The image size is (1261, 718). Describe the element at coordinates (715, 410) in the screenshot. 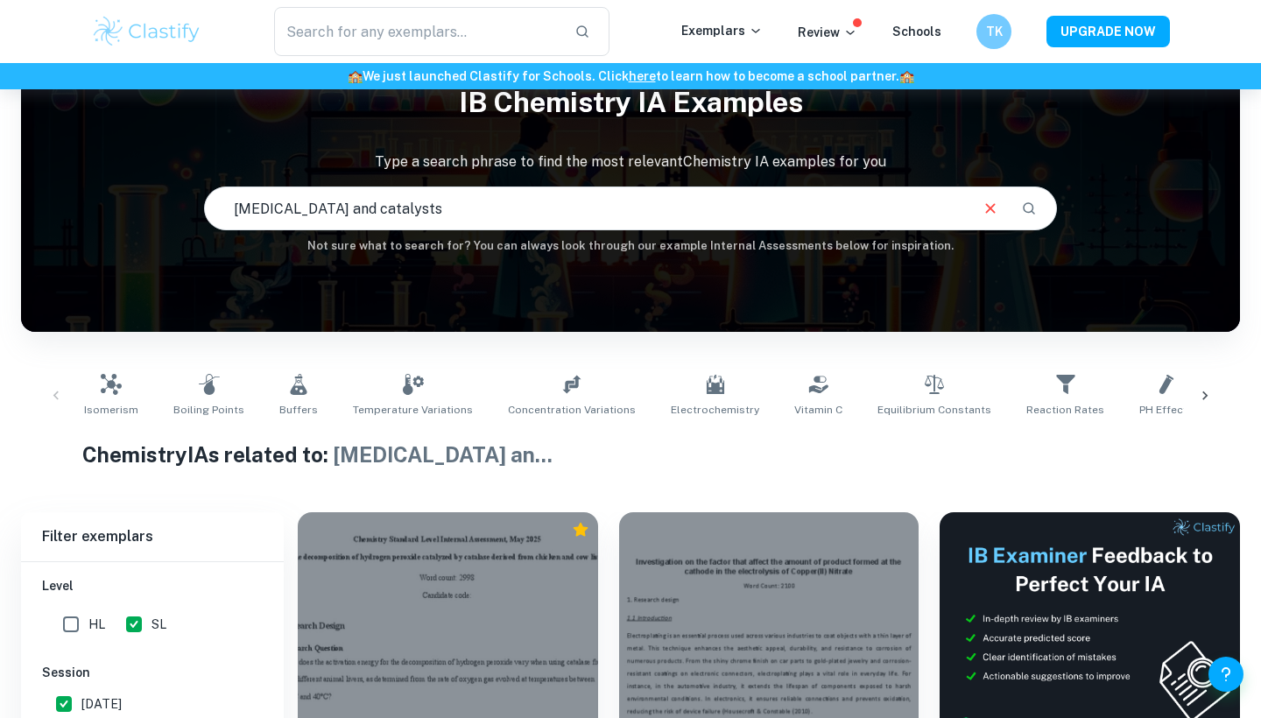

I see `span: Electrochemistry` at that location.